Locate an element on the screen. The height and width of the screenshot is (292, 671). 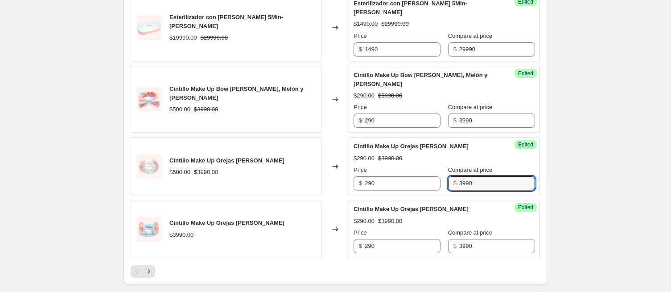
img: SKIN0315_1_80x.jpg is located at coordinates (149, 167).